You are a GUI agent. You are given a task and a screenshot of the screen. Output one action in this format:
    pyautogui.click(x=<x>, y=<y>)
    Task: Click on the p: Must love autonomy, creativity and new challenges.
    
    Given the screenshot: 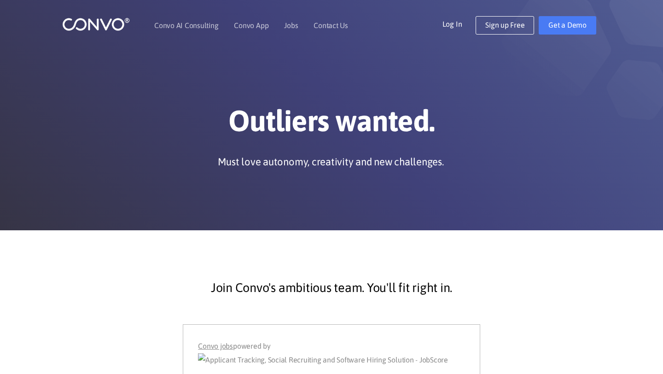 What is the action you would take?
    pyautogui.click(x=331, y=162)
    